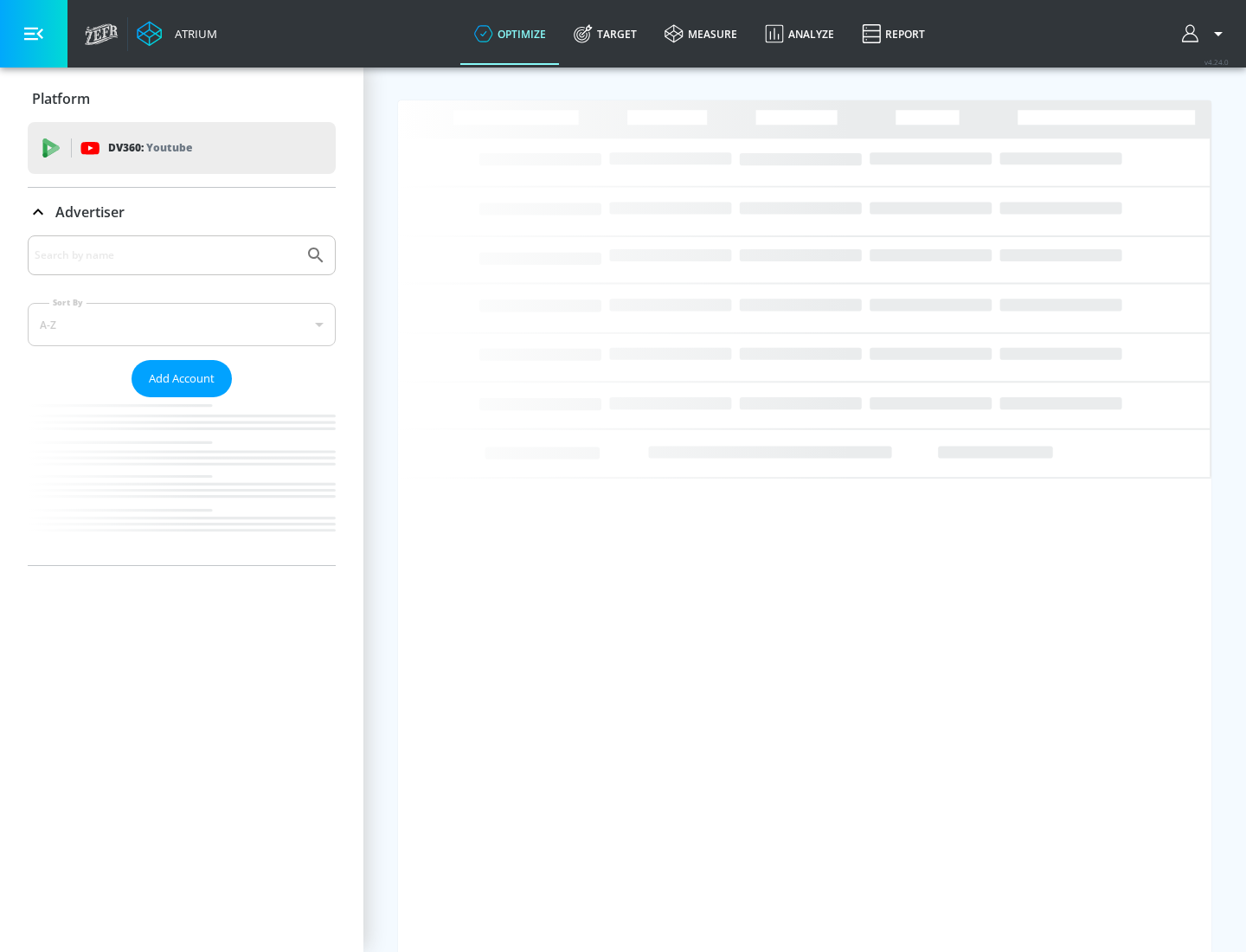 This screenshot has width=1246, height=952. I want to click on a: optimize, so click(510, 33).